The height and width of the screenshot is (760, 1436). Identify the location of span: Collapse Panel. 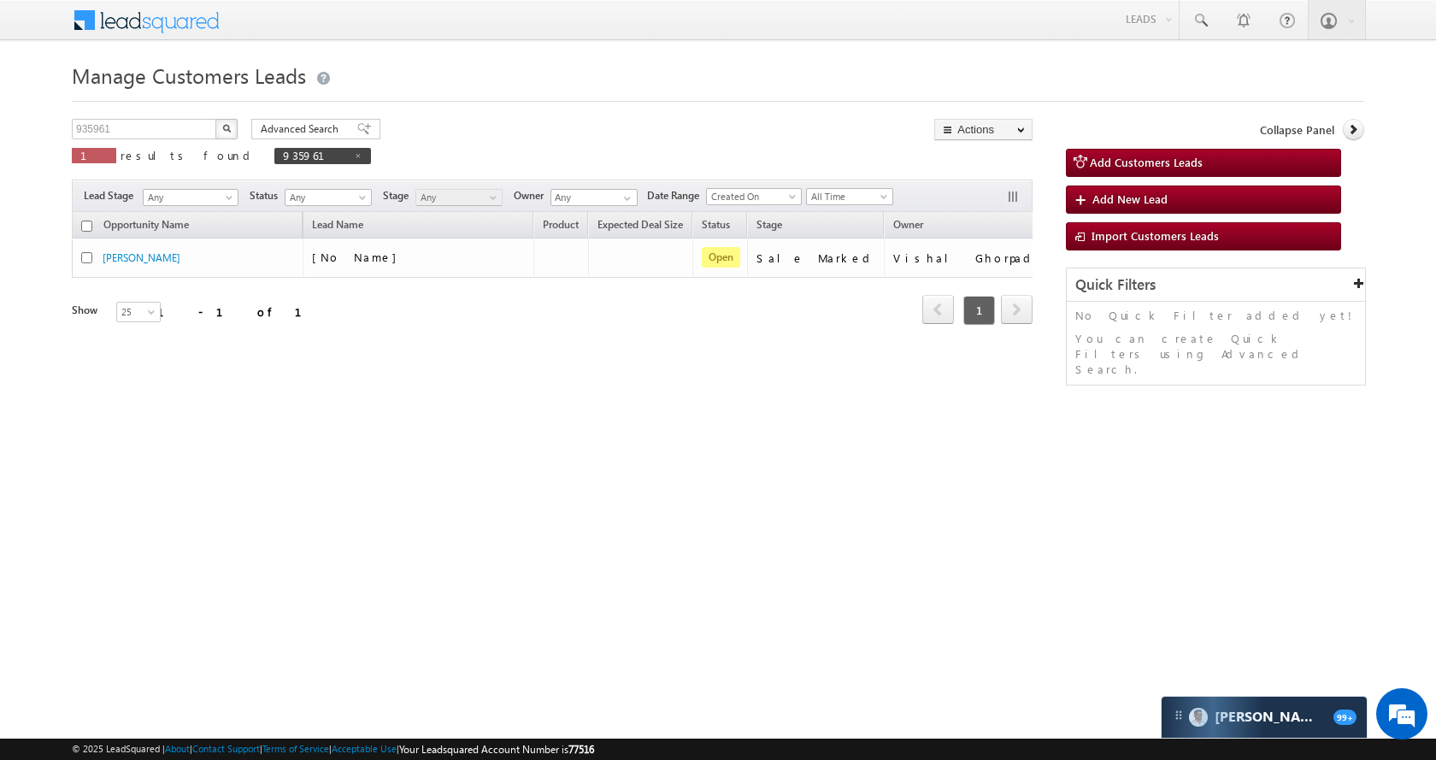
(1297, 130).